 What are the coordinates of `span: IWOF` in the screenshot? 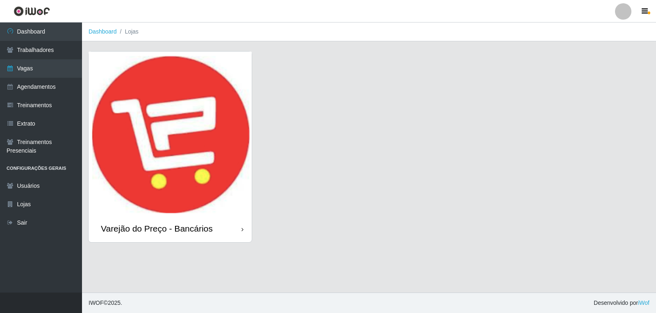 It's located at (96, 303).